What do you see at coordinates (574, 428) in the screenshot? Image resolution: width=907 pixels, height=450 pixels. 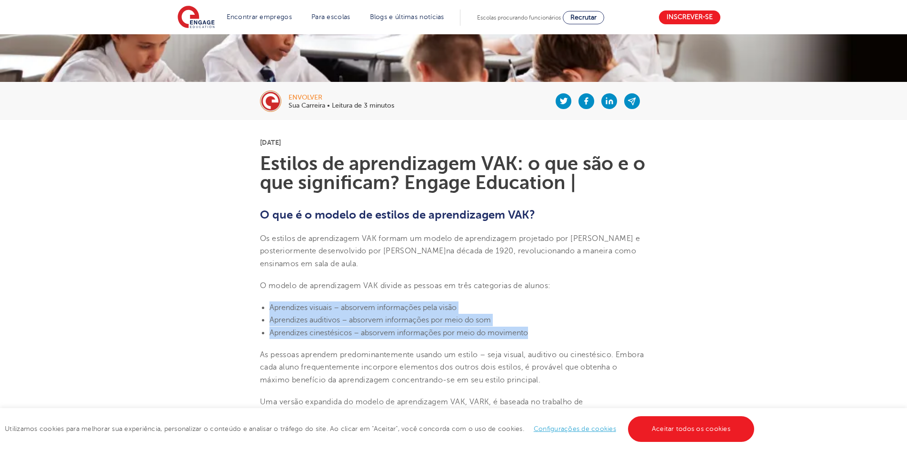 I see `font: Configurações de cookies` at bounding box center [574, 428].